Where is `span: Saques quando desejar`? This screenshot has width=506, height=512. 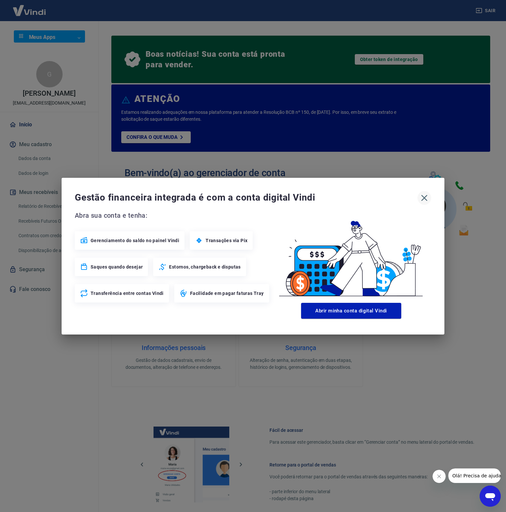 span: Saques quando desejar is located at coordinates (117, 267).